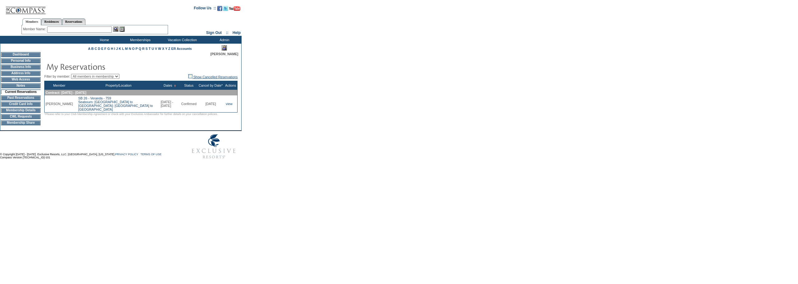 The image size is (798, 284). Describe the element at coordinates (127, 154) in the screenshot. I see `a: PRIVACY POLICY` at that location.